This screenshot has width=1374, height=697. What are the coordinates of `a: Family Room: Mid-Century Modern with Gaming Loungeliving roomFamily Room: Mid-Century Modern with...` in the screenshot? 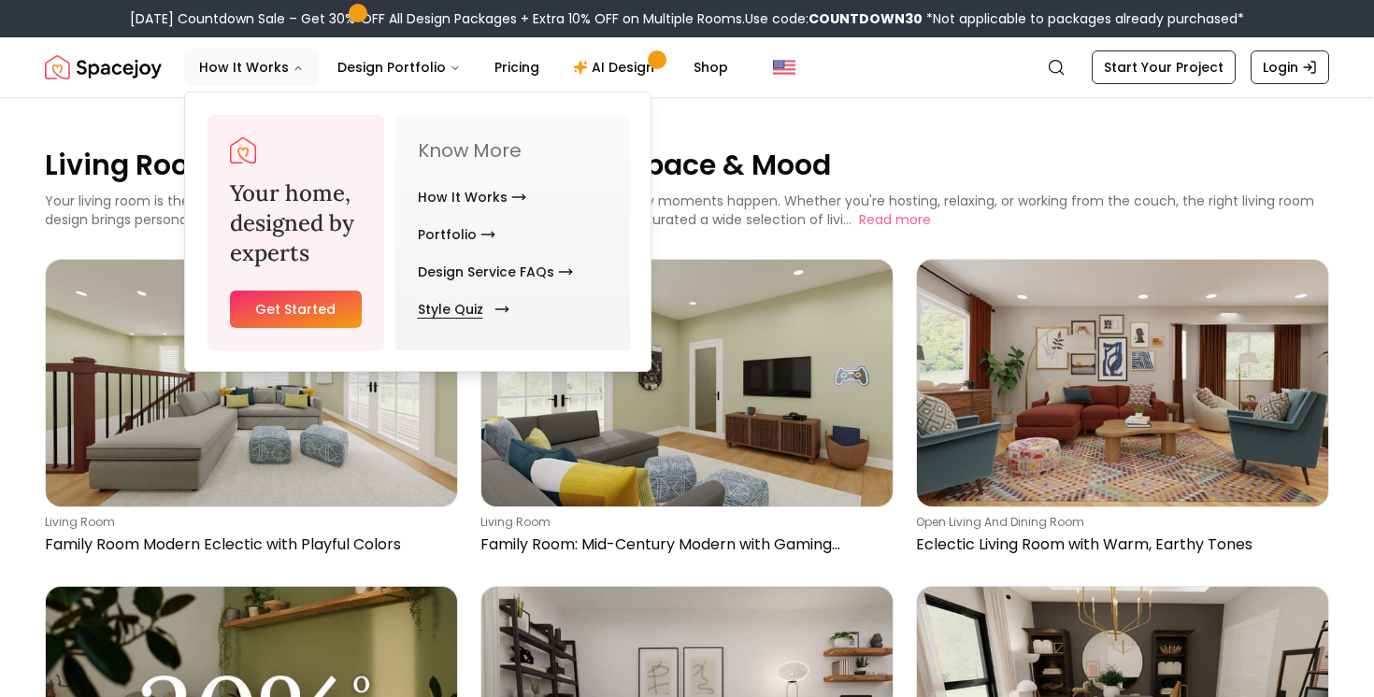 It's located at (687, 411).